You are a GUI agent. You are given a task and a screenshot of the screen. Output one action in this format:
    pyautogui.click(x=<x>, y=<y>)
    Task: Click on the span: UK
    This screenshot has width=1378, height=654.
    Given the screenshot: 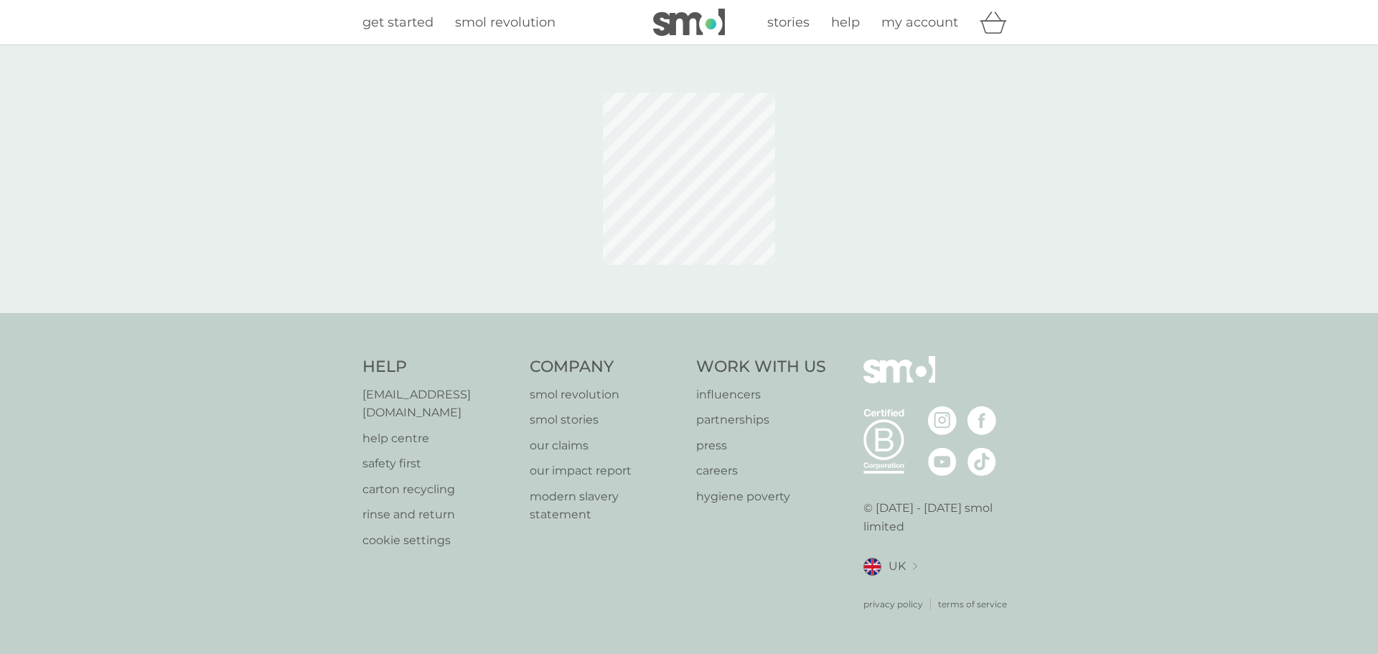 What is the action you would take?
    pyautogui.click(x=897, y=566)
    